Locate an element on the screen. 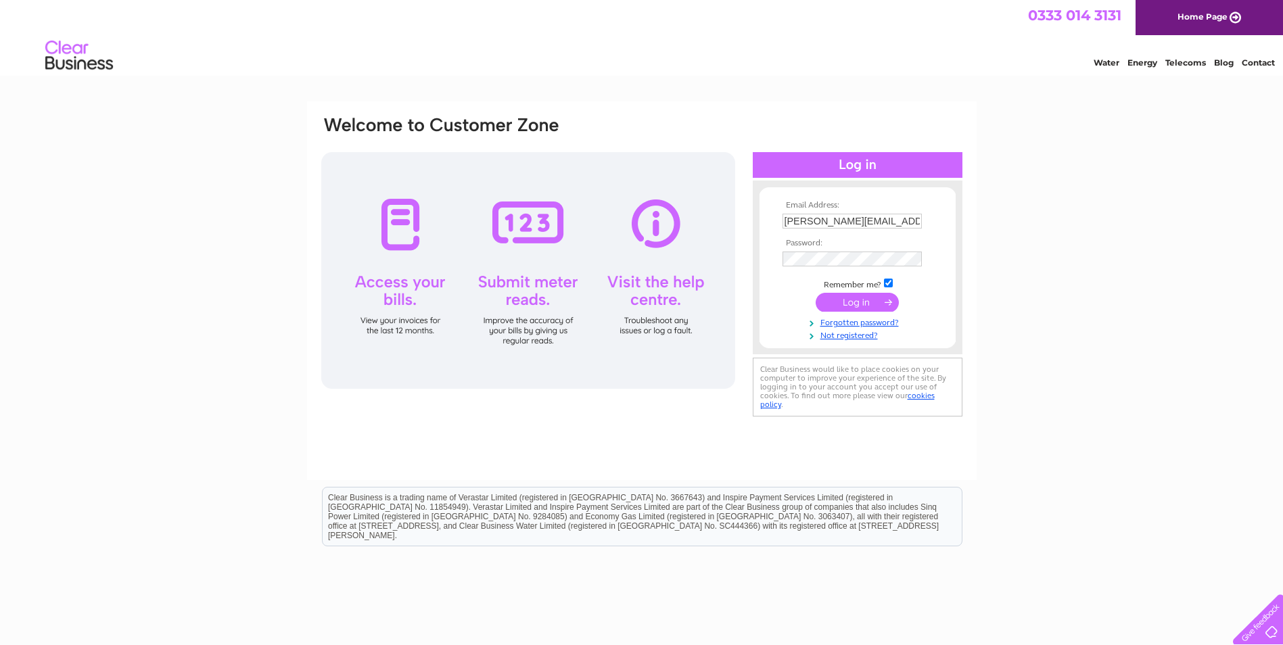  a: 0333 014 3131 is located at coordinates (1075, 15).